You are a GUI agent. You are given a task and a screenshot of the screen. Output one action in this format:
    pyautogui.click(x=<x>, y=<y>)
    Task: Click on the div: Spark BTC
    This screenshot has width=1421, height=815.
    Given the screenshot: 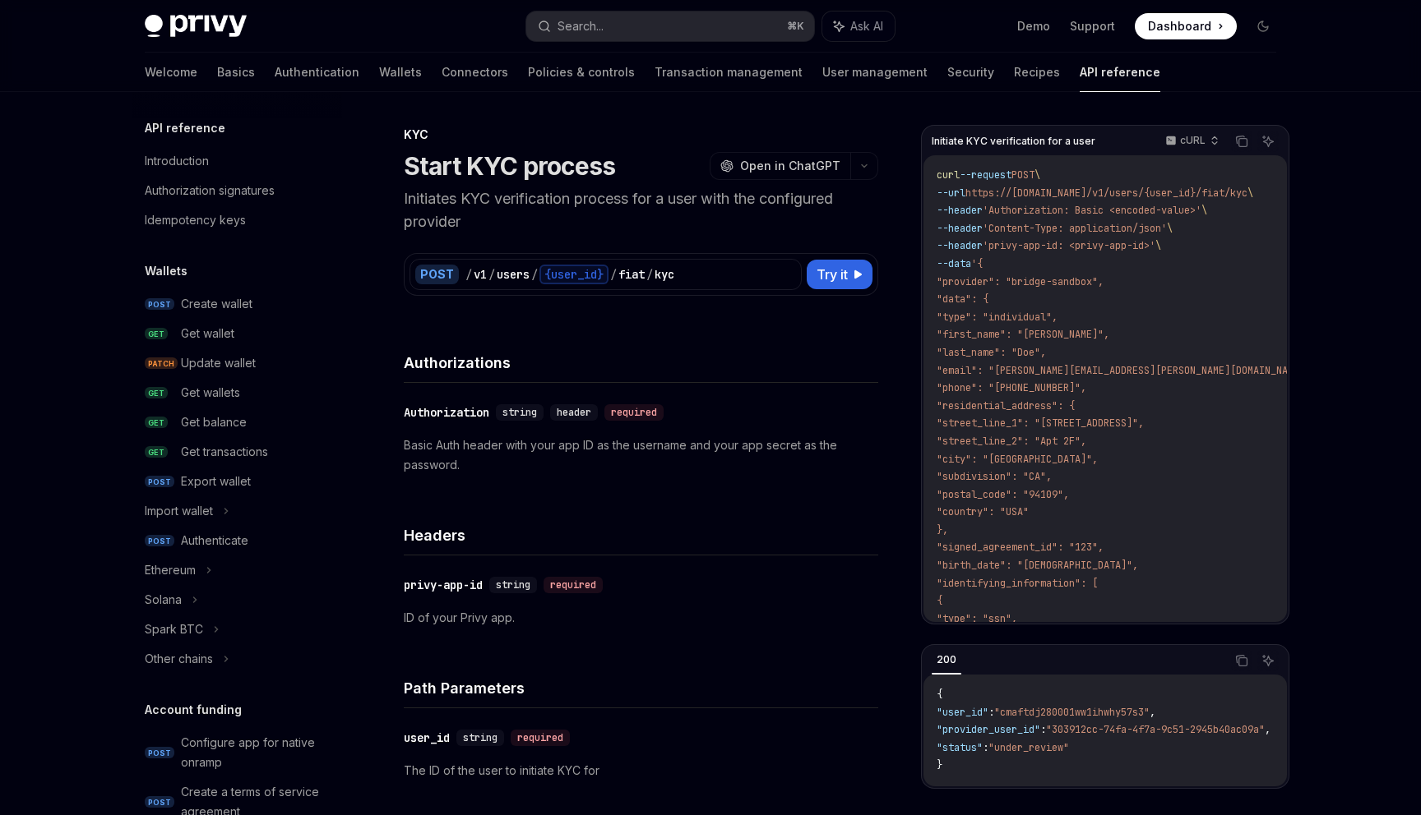 What is the action you would take?
    pyautogui.click(x=173, y=630)
    